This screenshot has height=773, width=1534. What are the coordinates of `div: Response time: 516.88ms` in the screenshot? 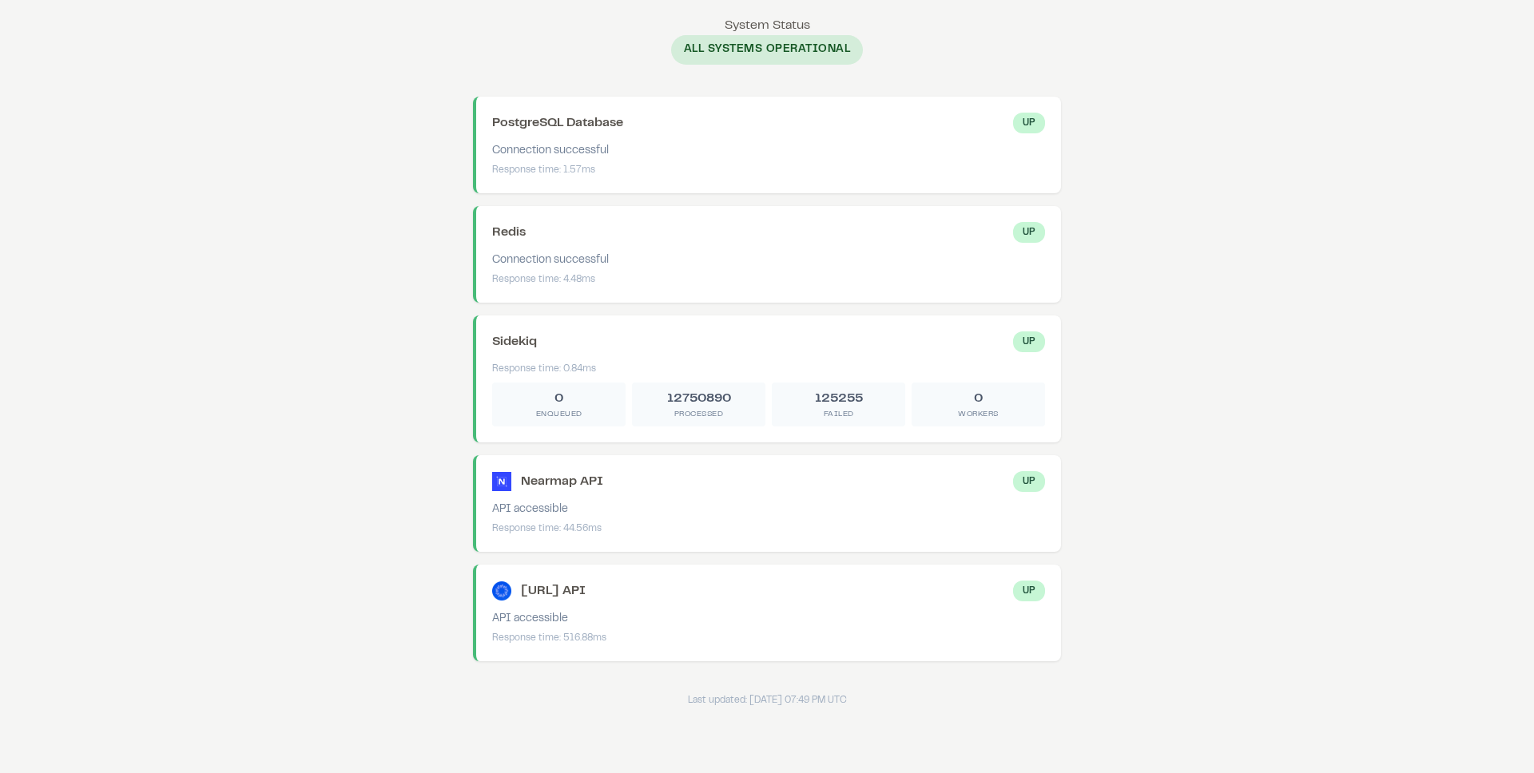 It's located at (768, 638).